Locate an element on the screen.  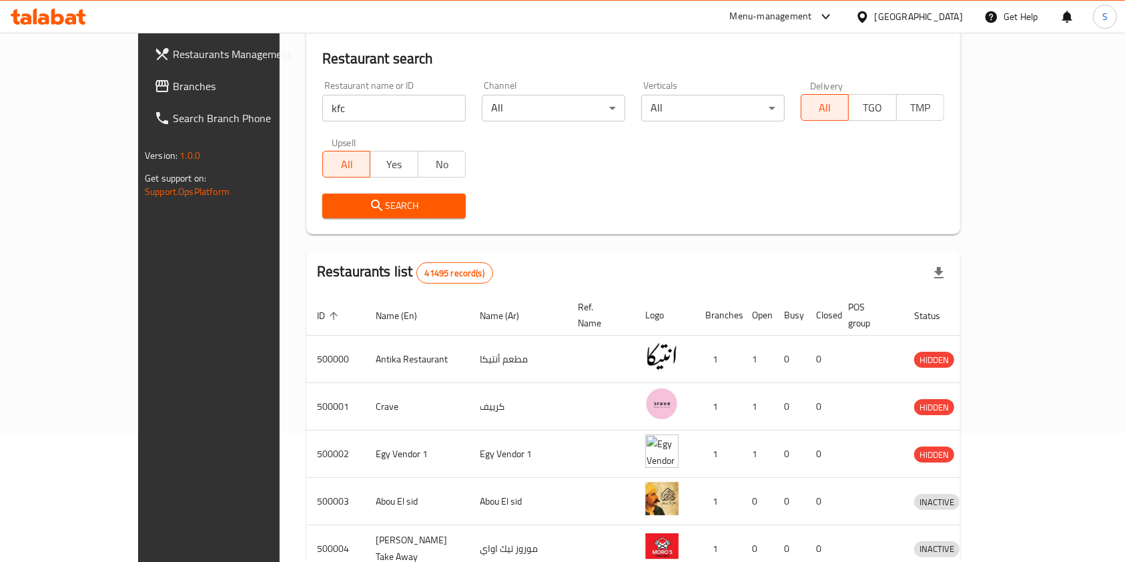
span: S is located at coordinates (1105, 17).